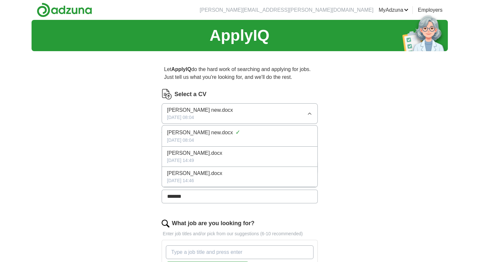  I want to click on img: search.png, so click(166, 223).